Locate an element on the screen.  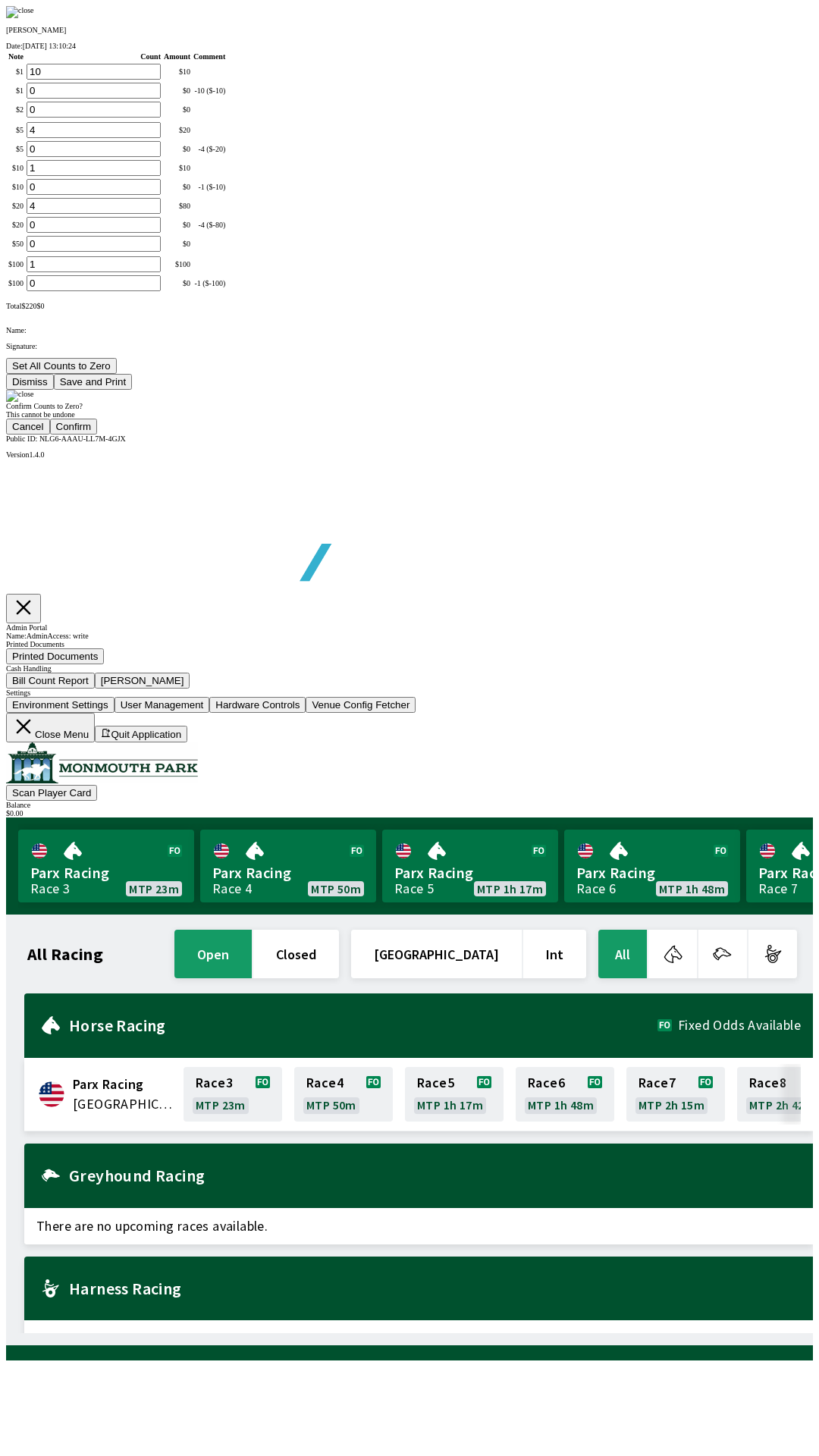
div: Balance is located at coordinates (410, 805).